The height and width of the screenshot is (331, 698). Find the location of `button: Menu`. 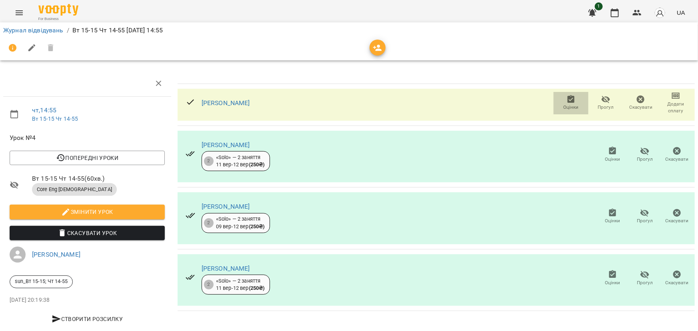

button: Menu is located at coordinates (19, 13).